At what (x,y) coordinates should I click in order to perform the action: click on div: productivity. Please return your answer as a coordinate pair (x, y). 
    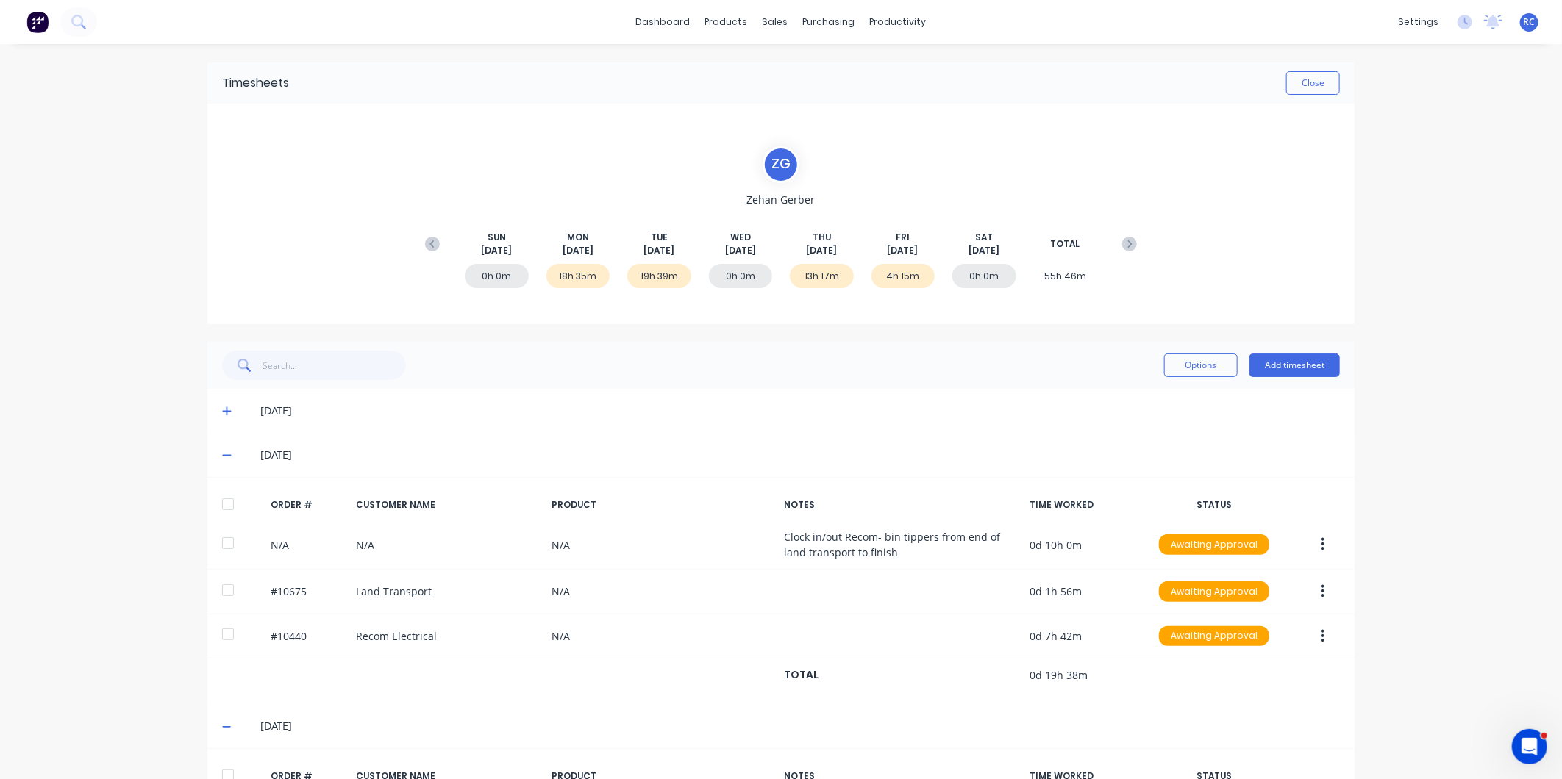
    Looking at the image, I should click on (898, 22).